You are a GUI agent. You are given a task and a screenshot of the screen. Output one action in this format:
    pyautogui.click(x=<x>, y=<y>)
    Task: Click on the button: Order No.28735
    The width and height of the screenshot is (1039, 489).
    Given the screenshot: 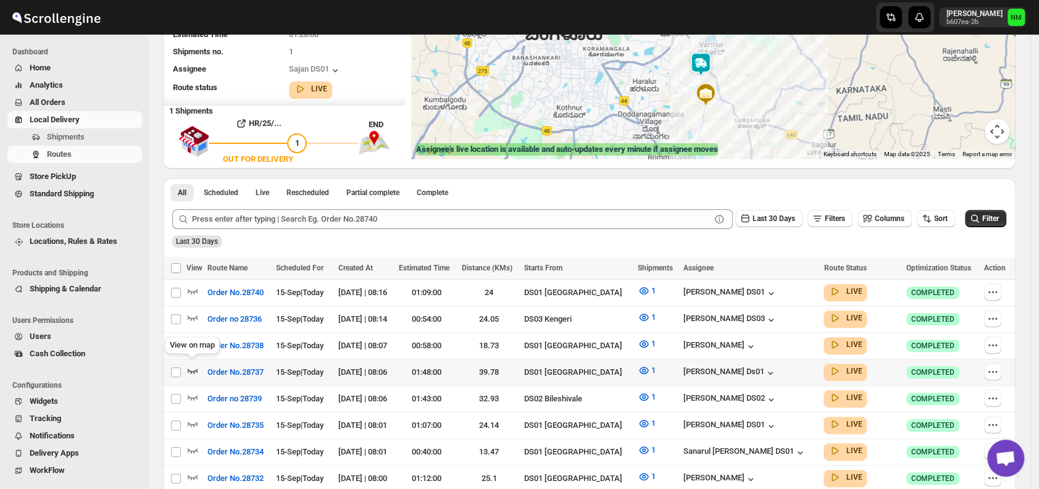 What is the action you would take?
    pyautogui.click(x=235, y=425)
    